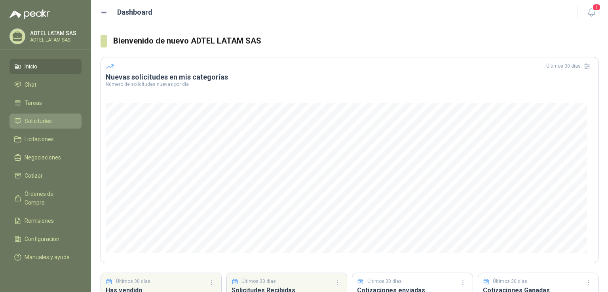 This screenshot has height=292, width=608. What do you see at coordinates (356, 41) in the screenshot?
I see `h3: Bienvenido de nuevo ADTEL LATAM SAS` at bounding box center [356, 41].